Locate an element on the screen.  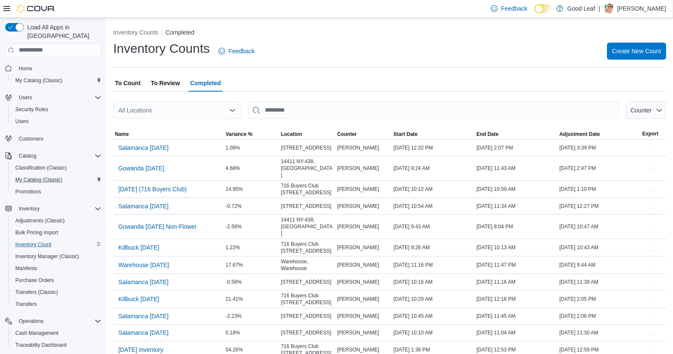
div: 14.95% is located at coordinates (252, 189).